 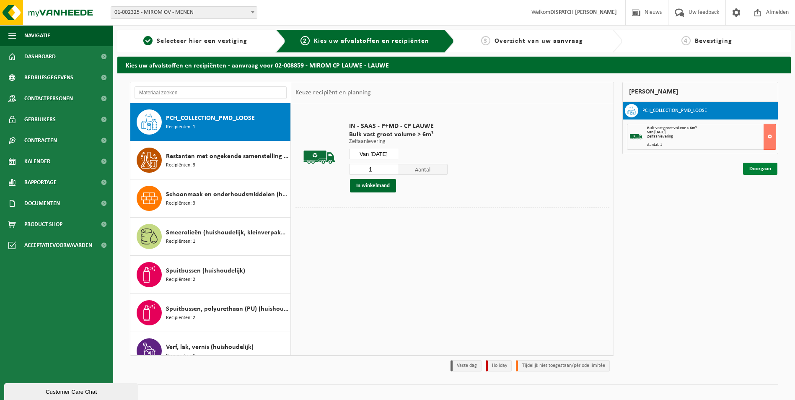 What do you see at coordinates (210, 351) in the screenshot?
I see `button: Verf, lak, vernis (huishoudelijk) Recipiënten: 1` at bounding box center [210, 351].